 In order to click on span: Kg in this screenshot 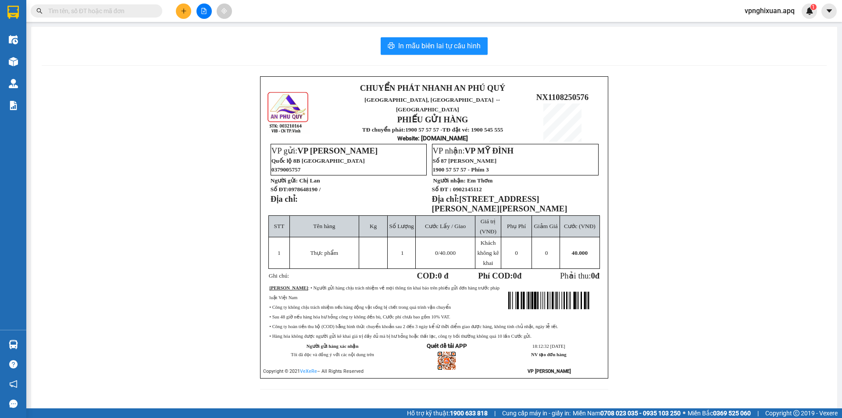, I will do `click(373, 226)`.